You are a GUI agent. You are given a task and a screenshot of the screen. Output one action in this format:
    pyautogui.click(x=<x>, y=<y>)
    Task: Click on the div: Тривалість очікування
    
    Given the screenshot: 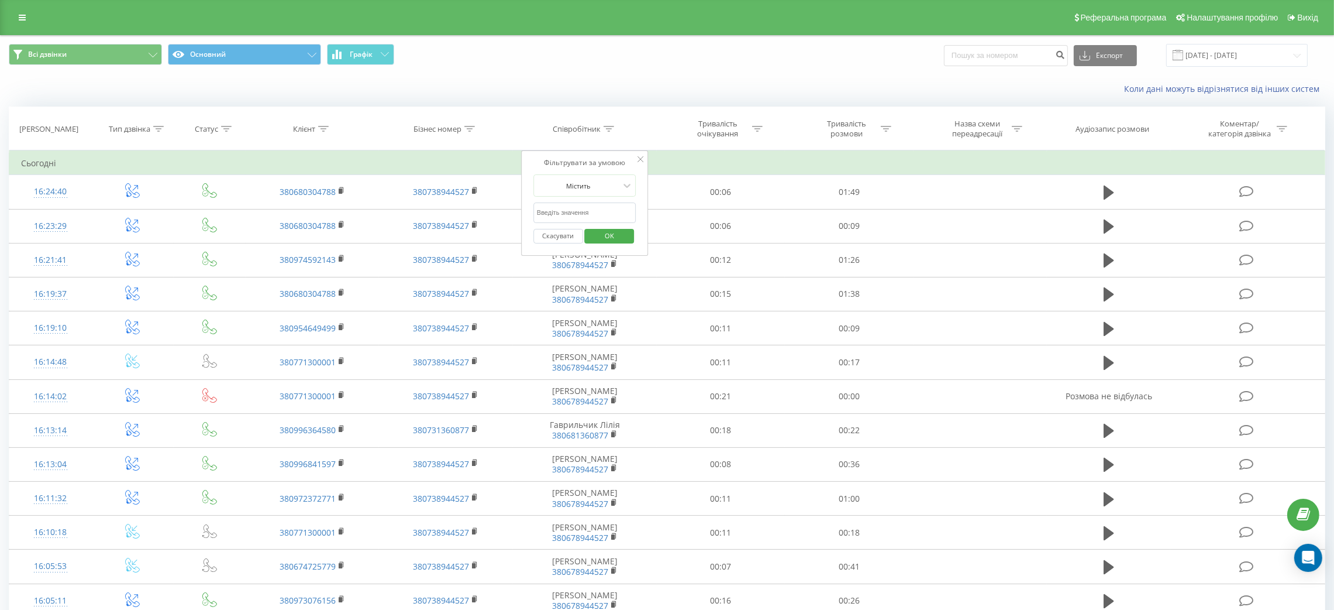 What is the action you would take?
    pyautogui.click(x=718, y=129)
    